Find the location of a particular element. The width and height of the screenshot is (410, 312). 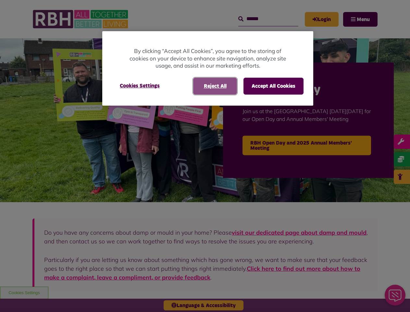

div: Privacy is located at coordinates (208, 68).